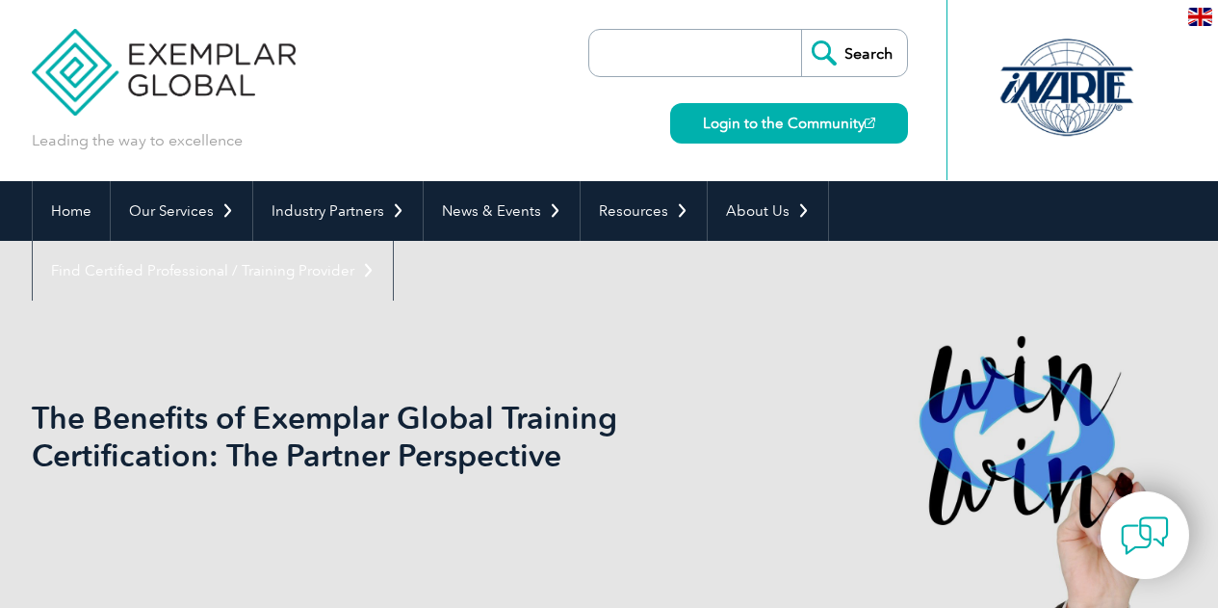 This screenshot has height=608, width=1218. What do you see at coordinates (643, 211) in the screenshot?
I see `a: Resources` at bounding box center [643, 211].